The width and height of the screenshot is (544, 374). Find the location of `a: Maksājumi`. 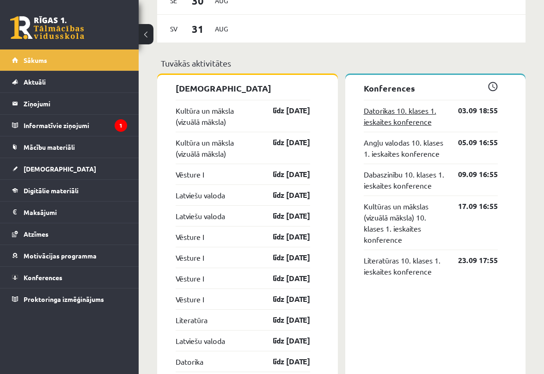

a: Maksājumi is located at coordinates (69, 212).